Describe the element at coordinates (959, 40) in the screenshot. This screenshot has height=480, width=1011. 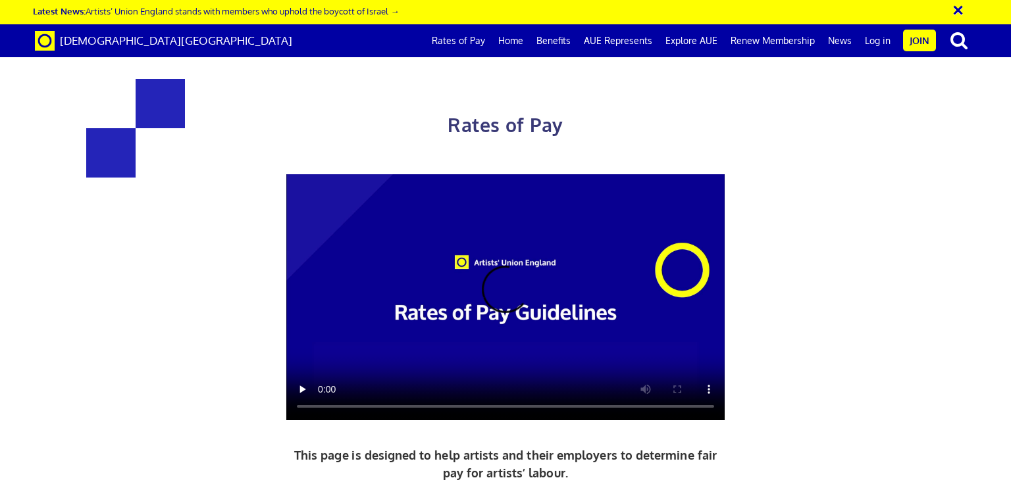
I see `button: search` at that location.